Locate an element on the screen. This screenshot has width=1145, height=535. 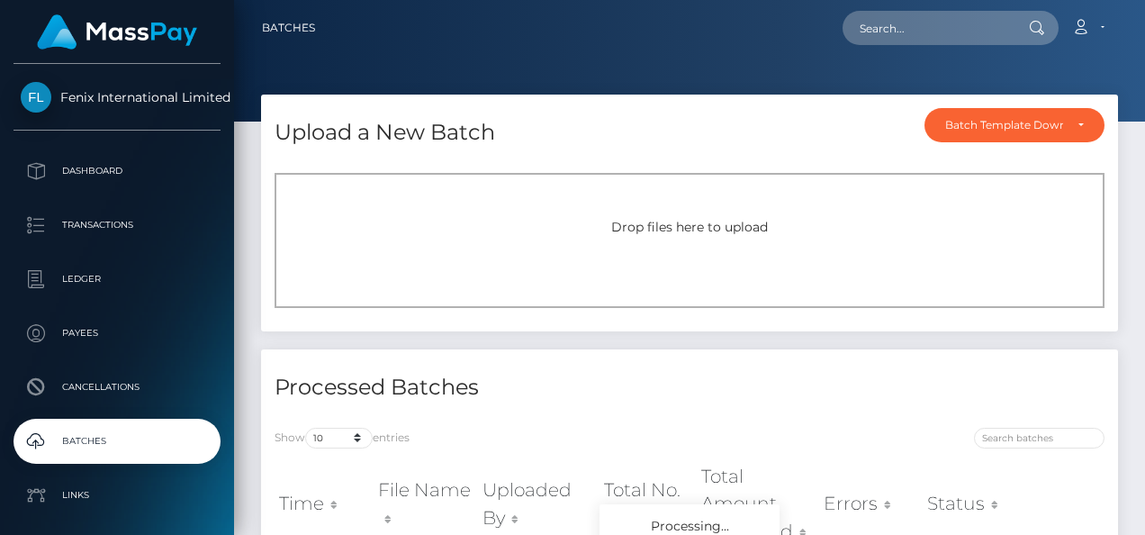
input: Search batches is located at coordinates (1039, 438).